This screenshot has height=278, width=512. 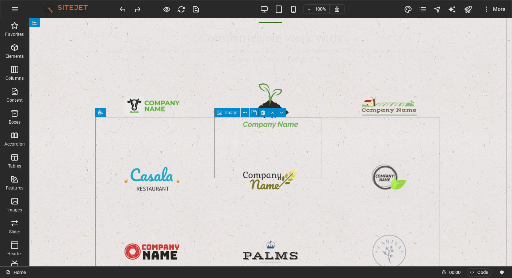 What do you see at coordinates (167, 9) in the screenshot?
I see `button: Click here to leave preview mode and continue editing` at bounding box center [167, 9].